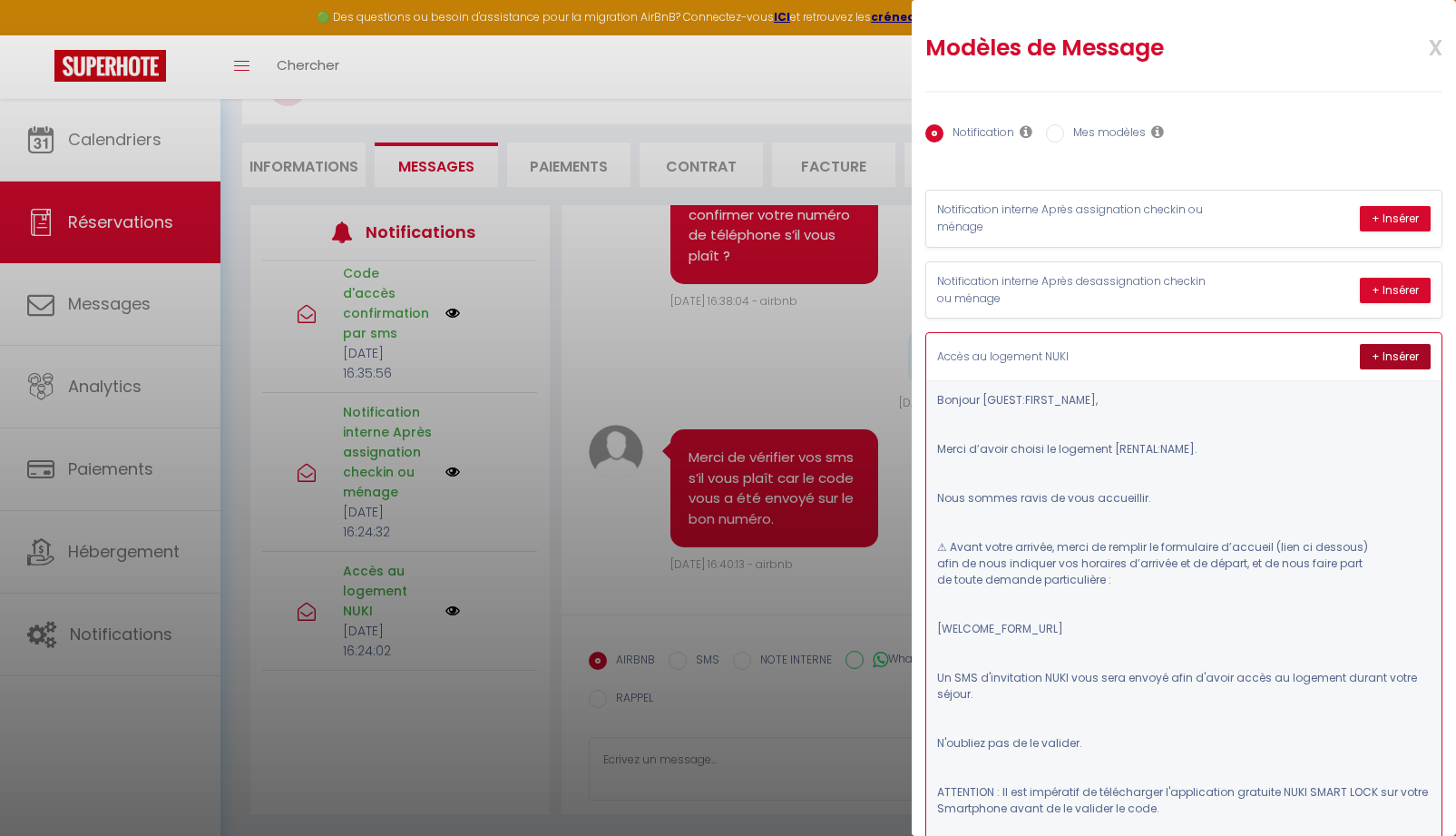 This screenshot has width=1456, height=836. I want to click on label: Mes modèles, so click(1105, 134).